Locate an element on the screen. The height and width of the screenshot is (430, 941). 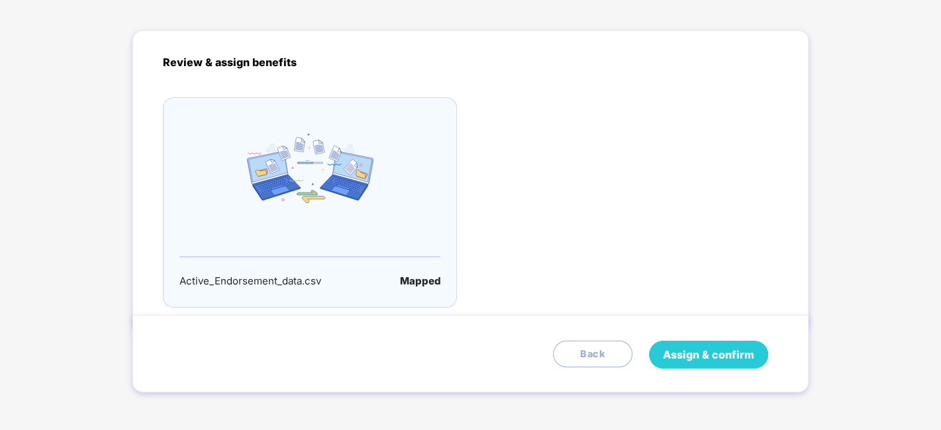
img: email_icon is located at coordinates (310, 168).